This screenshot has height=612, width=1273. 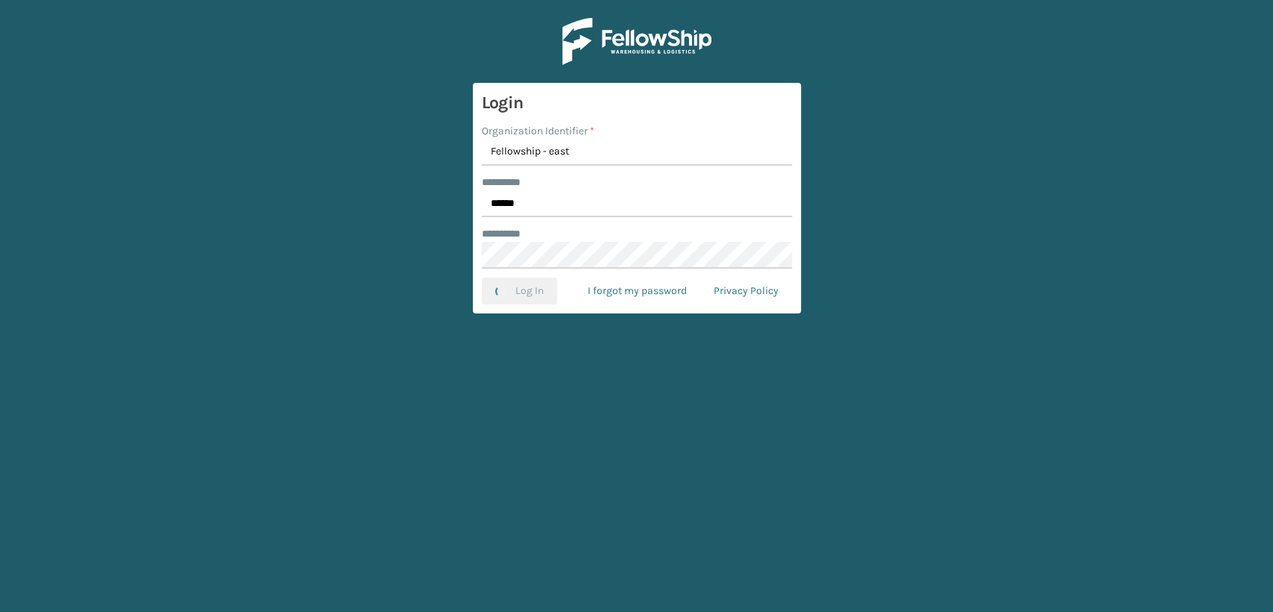 What do you see at coordinates (637, 103) in the screenshot?
I see `h3: Login` at bounding box center [637, 103].